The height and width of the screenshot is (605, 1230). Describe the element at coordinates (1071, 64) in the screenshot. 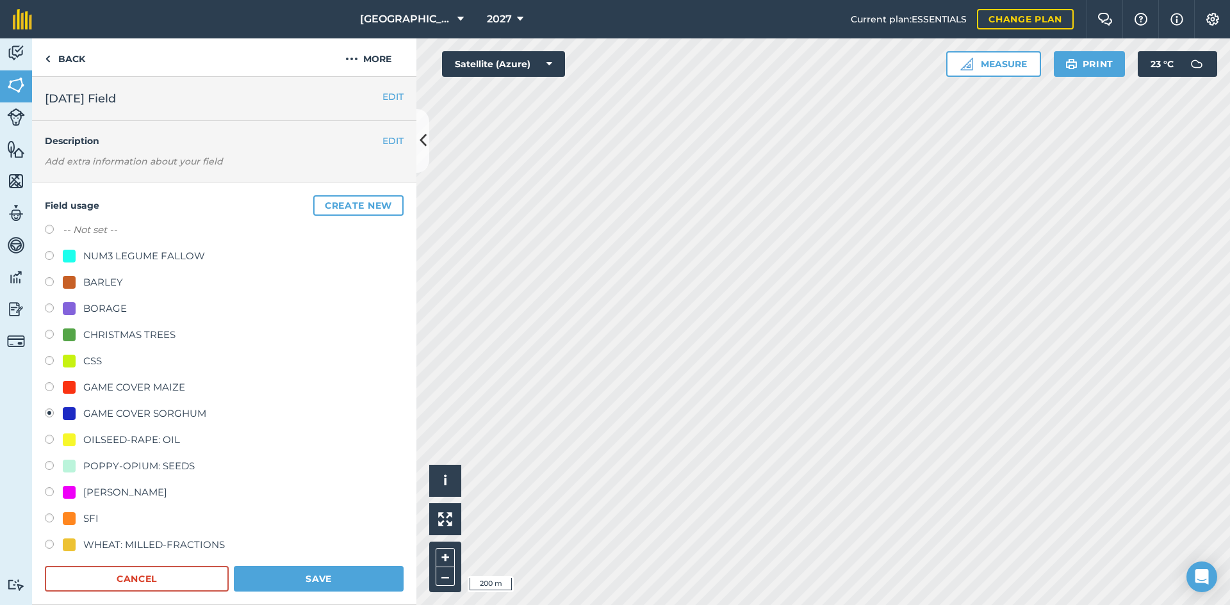

I see `img: svg+xml;base64,PHN2ZyB4bWxucz0iaHR0cDovL3d3dy53My5vcmcvMjAwMC9zdmciIHdpZHRoPSIxOSIgaGVpZ2h0PSIyNC...` at that location.